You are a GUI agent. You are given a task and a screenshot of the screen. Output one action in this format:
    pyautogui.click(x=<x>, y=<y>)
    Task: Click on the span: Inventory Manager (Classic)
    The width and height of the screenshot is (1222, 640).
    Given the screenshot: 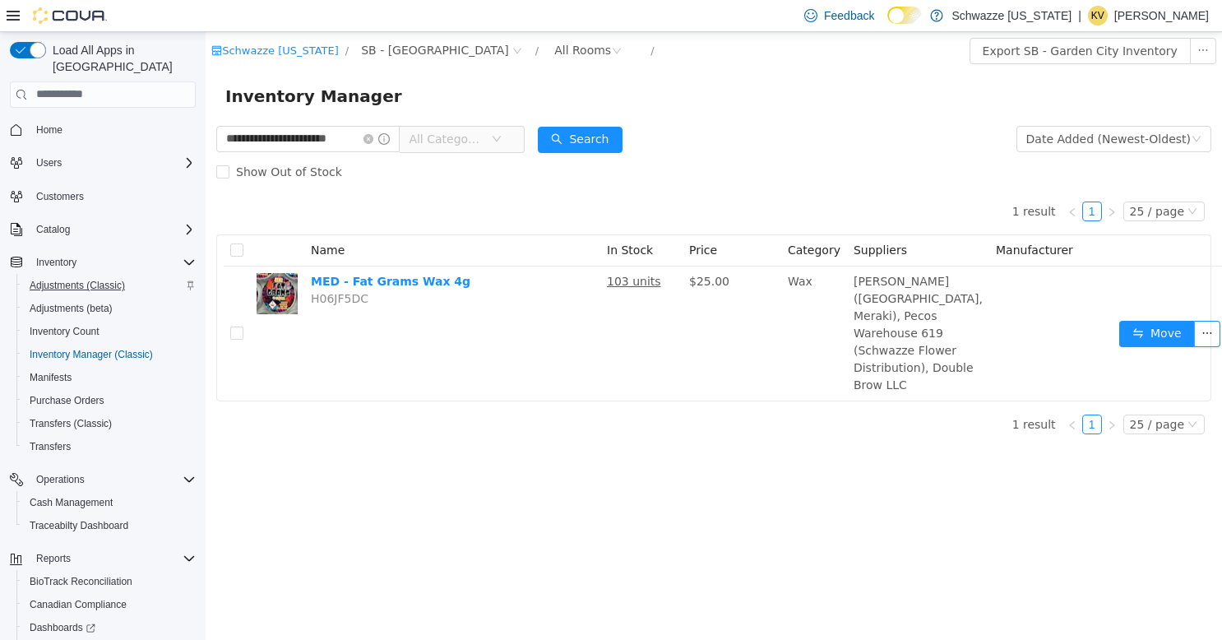 What is the action you would take?
    pyautogui.click(x=109, y=354)
    